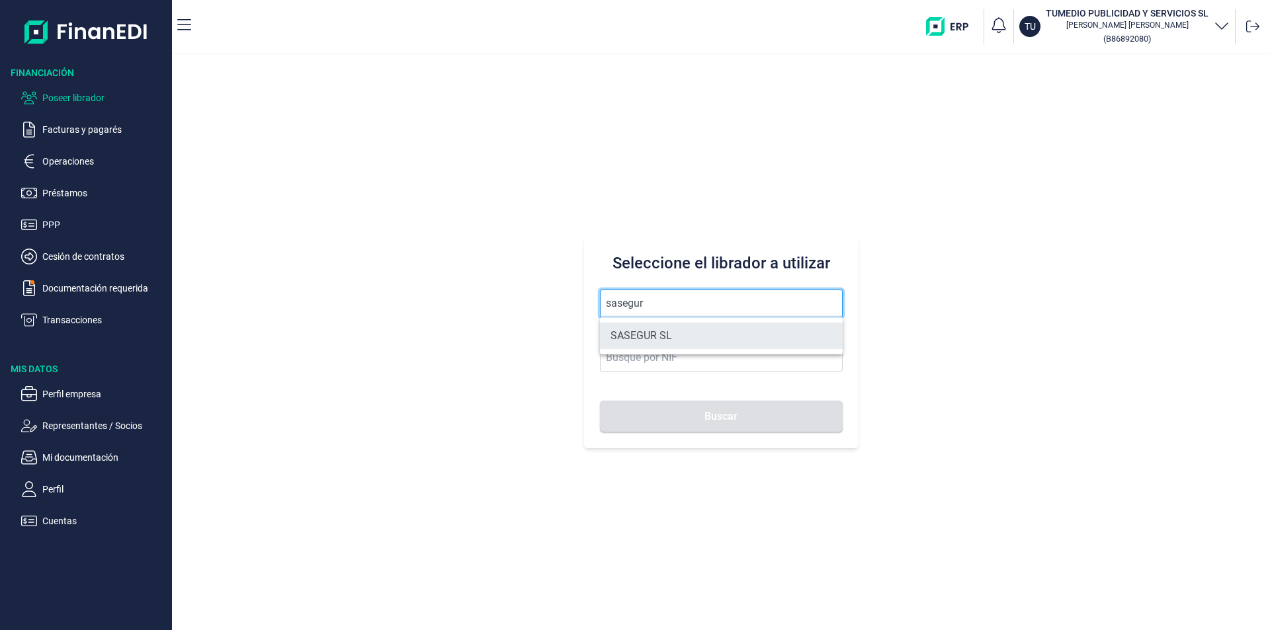 The image size is (1270, 630). I want to click on button: Préstamos, so click(94, 193).